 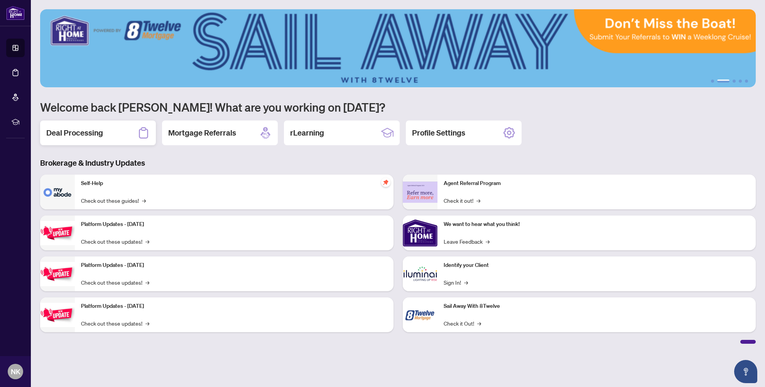 What do you see at coordinates (597, 224) in the screenshot?
I see `p: We want to hear what you think!` at bounding box center [597, 224].